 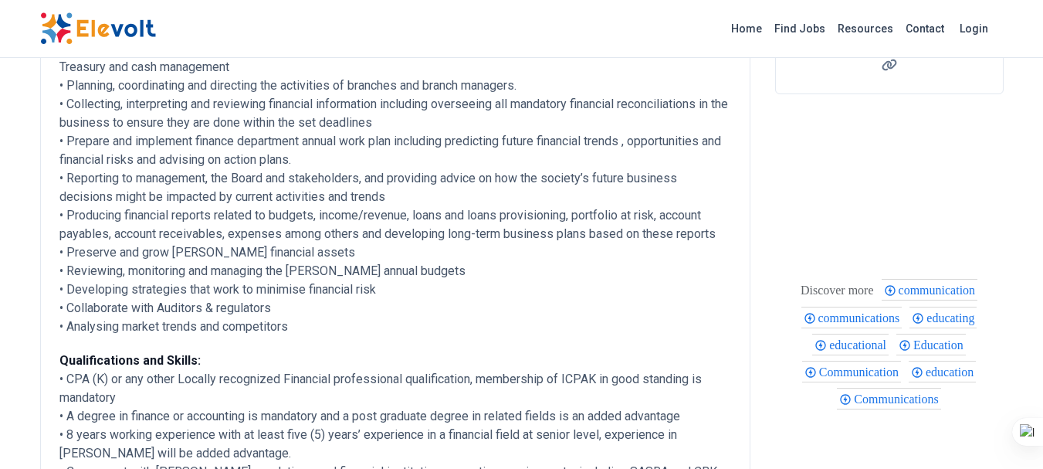 What do you see at coordinates (889, 398) in the screenshot?
I see `div: Communications` at bounding box center [889, 398].